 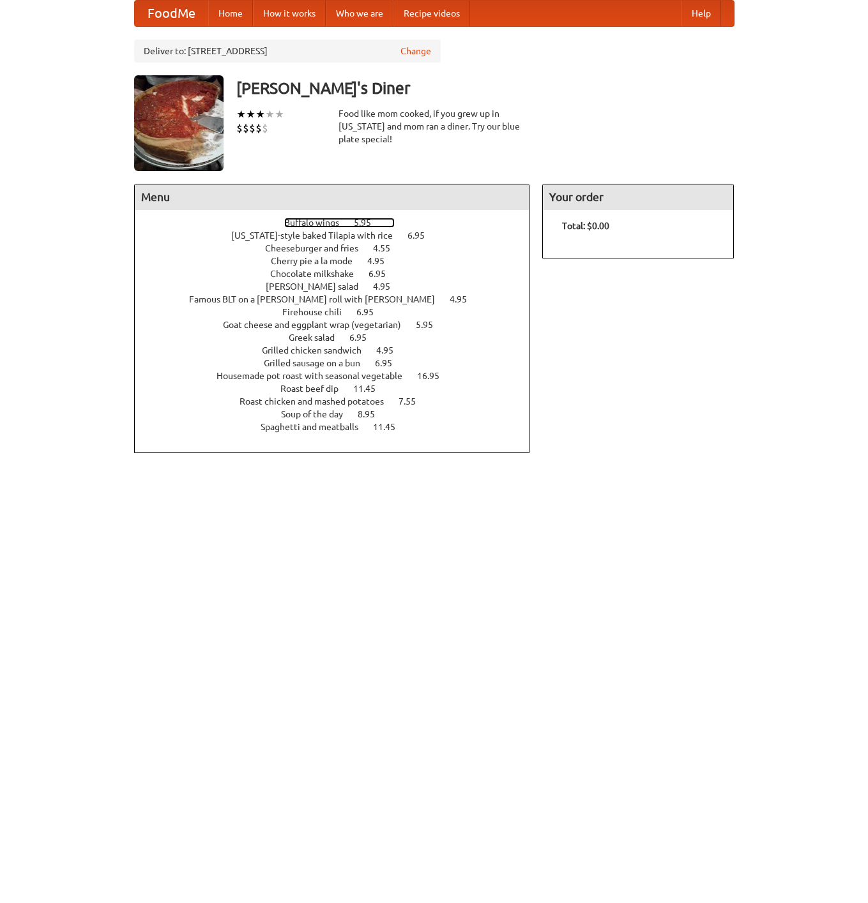 What do you see at coordinates (387, 248) in the screenshot?
I see `span: 4.55` at bounding box center [387, 248].